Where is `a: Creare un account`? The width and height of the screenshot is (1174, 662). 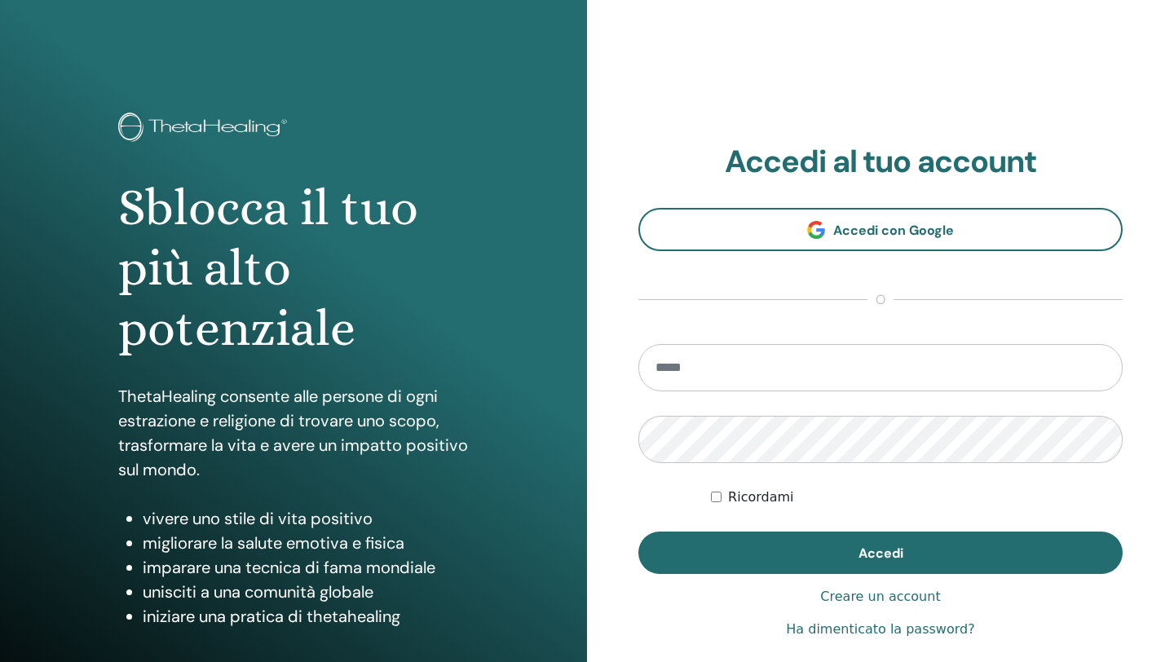
a: Creare un account is located at coordinates (880, 597).